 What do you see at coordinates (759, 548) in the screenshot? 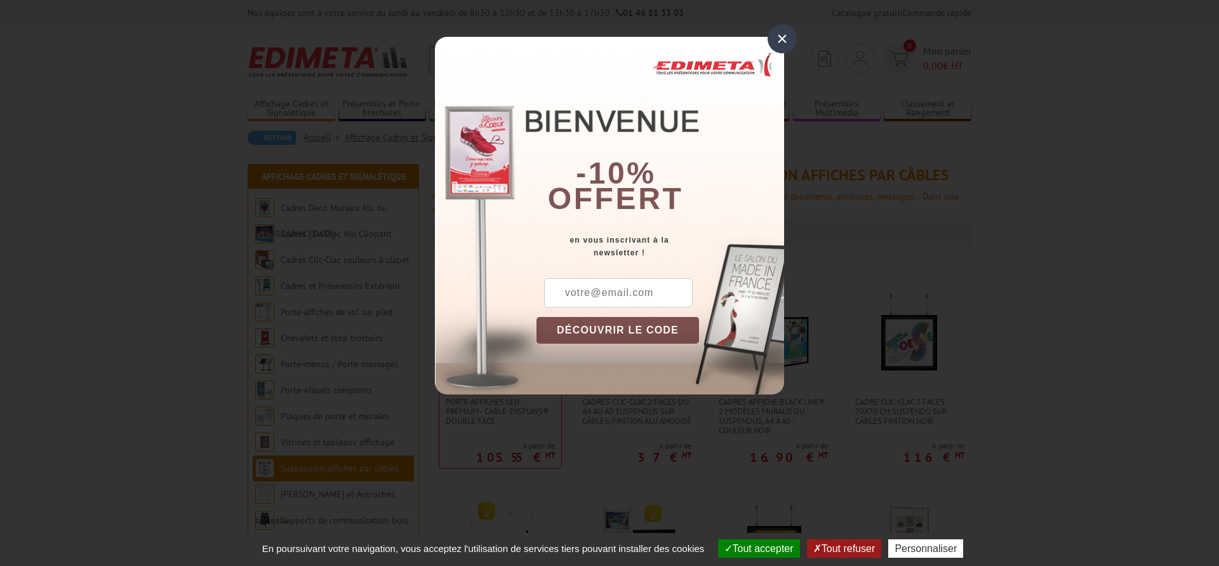
I see `button: Tout accepter` at bounding box center [759, 548].